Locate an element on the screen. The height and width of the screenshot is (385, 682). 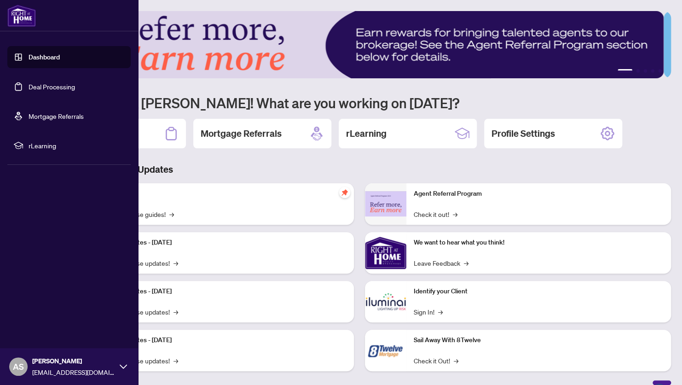
img: Agent Referral Program is located at coordinates (386, 204).